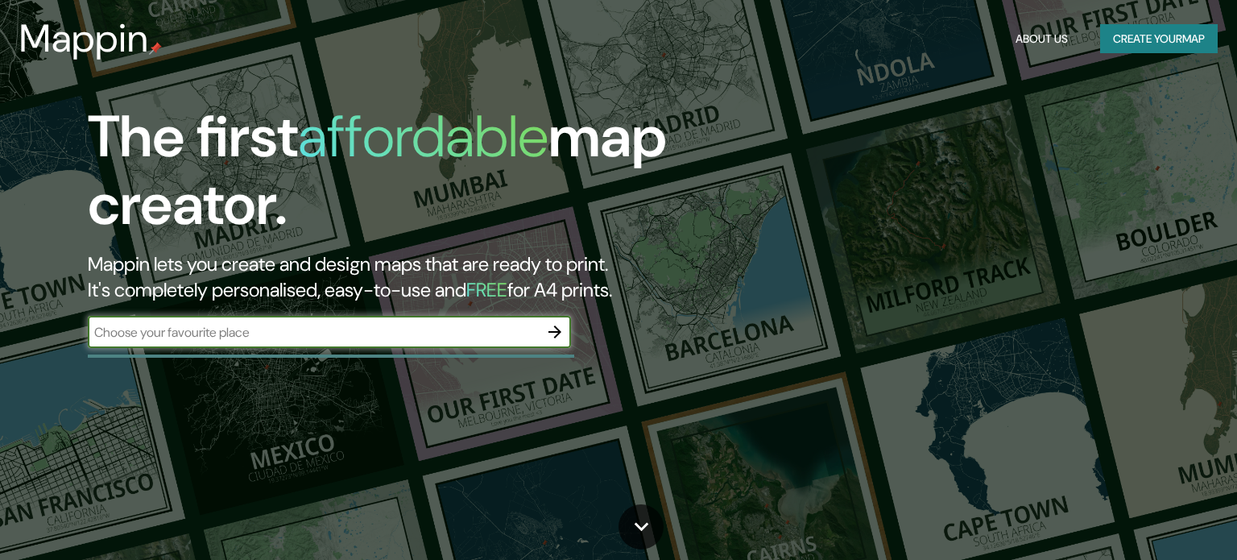 Image resolution: width=1237 pixels, height=560 pixels. I want to click on button: About Us, so click(1041, 39).